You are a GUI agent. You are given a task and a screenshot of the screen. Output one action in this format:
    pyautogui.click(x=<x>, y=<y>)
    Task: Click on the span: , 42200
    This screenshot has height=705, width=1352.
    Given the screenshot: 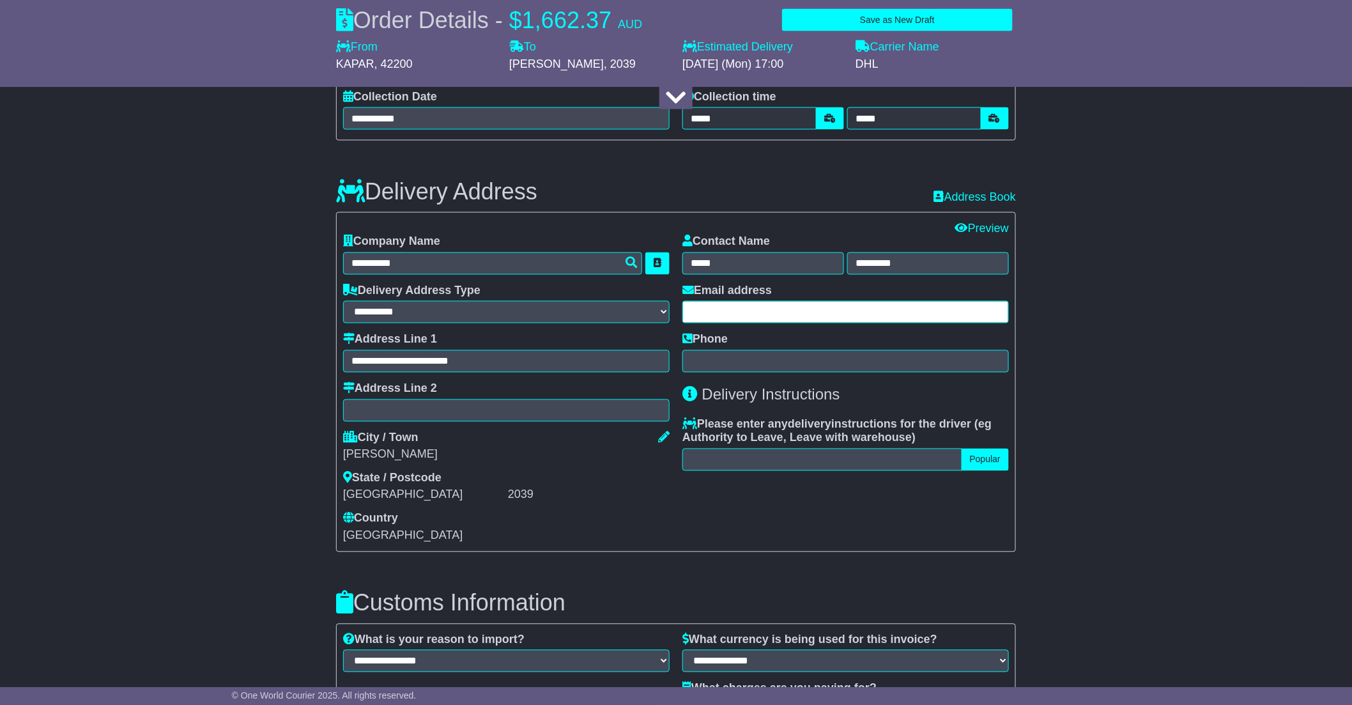 What is the action you would take?
    pyautogui.click(x=394, y=64)
    